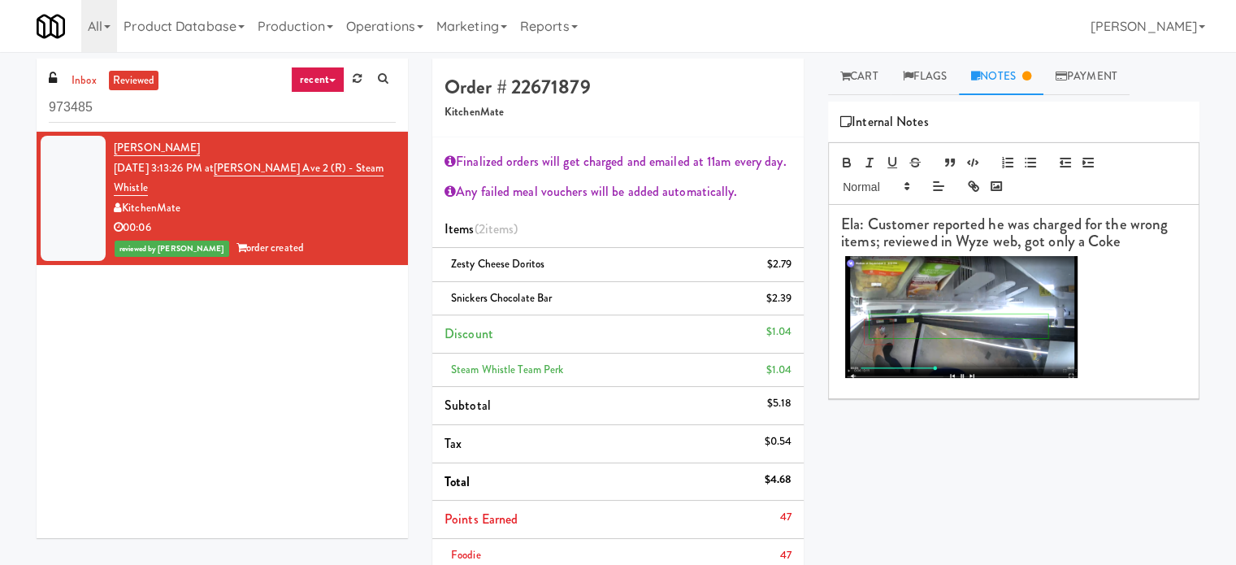  Describe the element at coordinates (779, 403) in the screenshot. I see `div: $5.18` at that location.